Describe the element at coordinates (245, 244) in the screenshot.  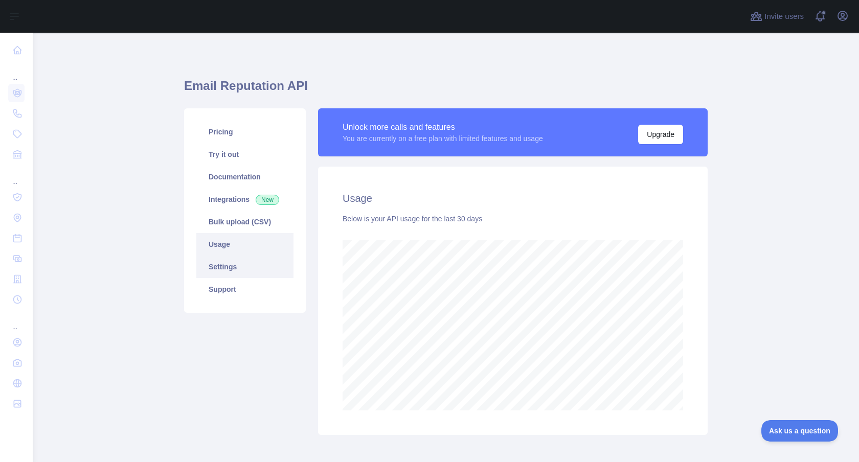
I see `a: Usage` at that location.